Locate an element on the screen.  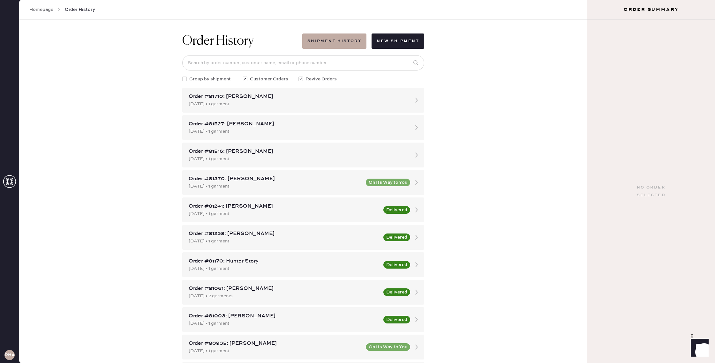
div: Order #81170: Hunter Story is located at coordinates (284, 261).